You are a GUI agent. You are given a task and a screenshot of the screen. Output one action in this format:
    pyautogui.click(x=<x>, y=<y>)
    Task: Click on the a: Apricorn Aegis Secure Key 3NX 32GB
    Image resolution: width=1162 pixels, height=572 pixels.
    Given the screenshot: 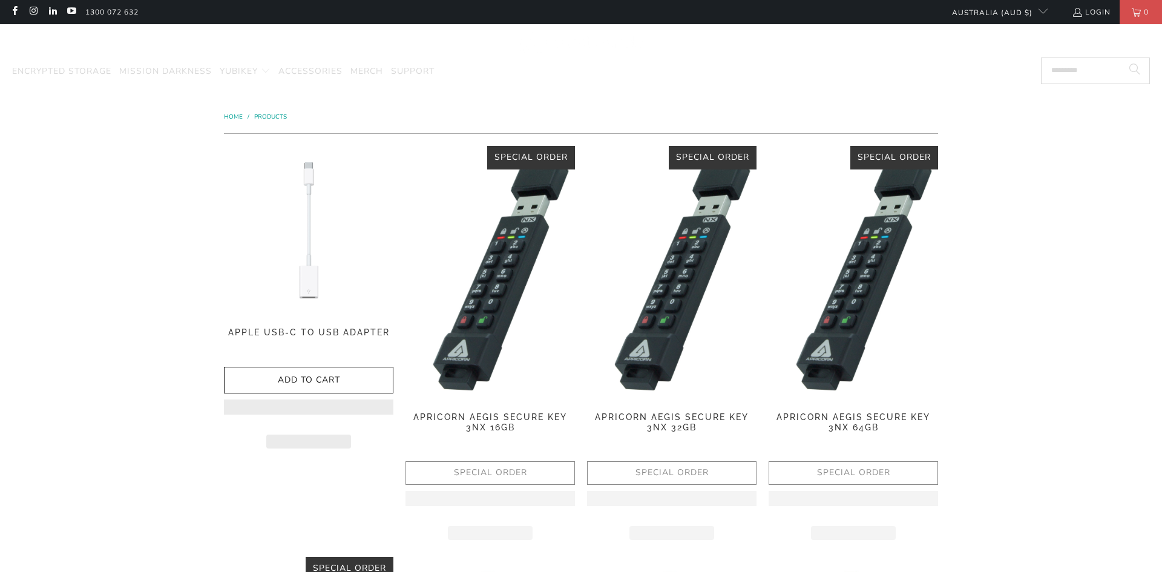 What is the action you would take?
    pyautogui.click(x=672, y=430)
    